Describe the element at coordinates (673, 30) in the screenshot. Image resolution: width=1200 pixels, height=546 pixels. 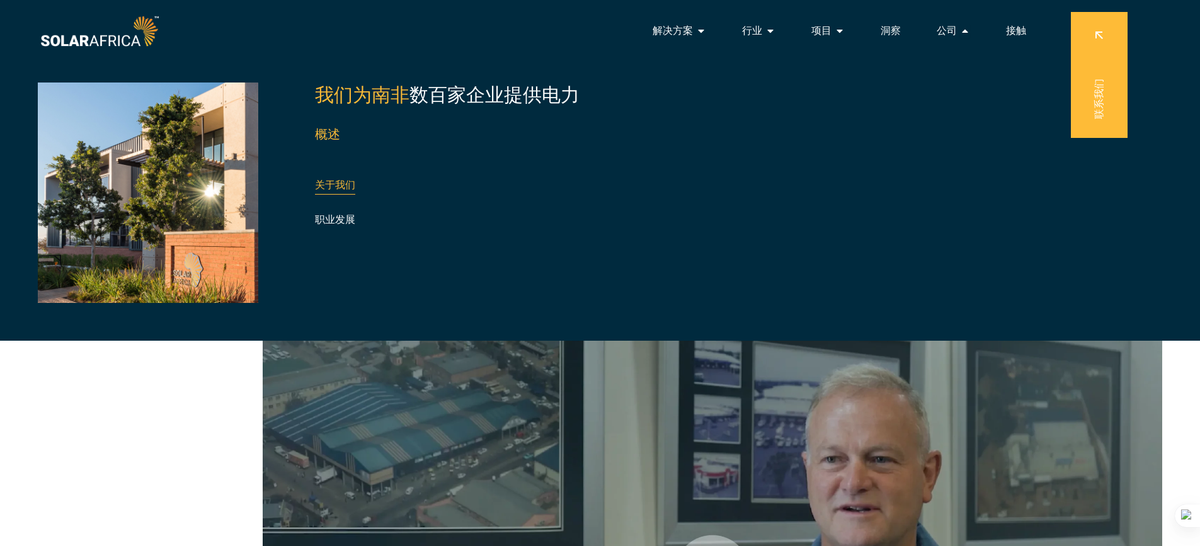
I see `font: 解决方案` at that location.